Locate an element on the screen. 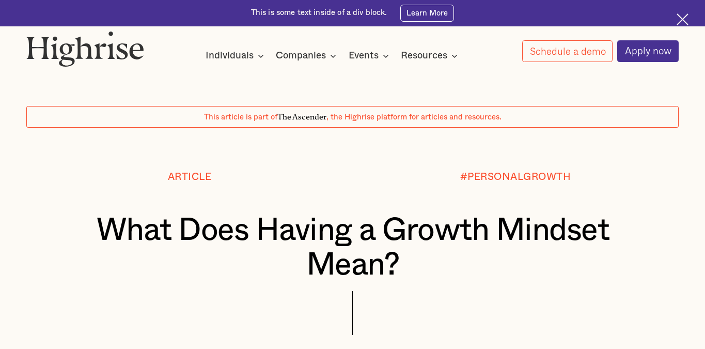  a: Learn More is located at coordinates (427, 13).